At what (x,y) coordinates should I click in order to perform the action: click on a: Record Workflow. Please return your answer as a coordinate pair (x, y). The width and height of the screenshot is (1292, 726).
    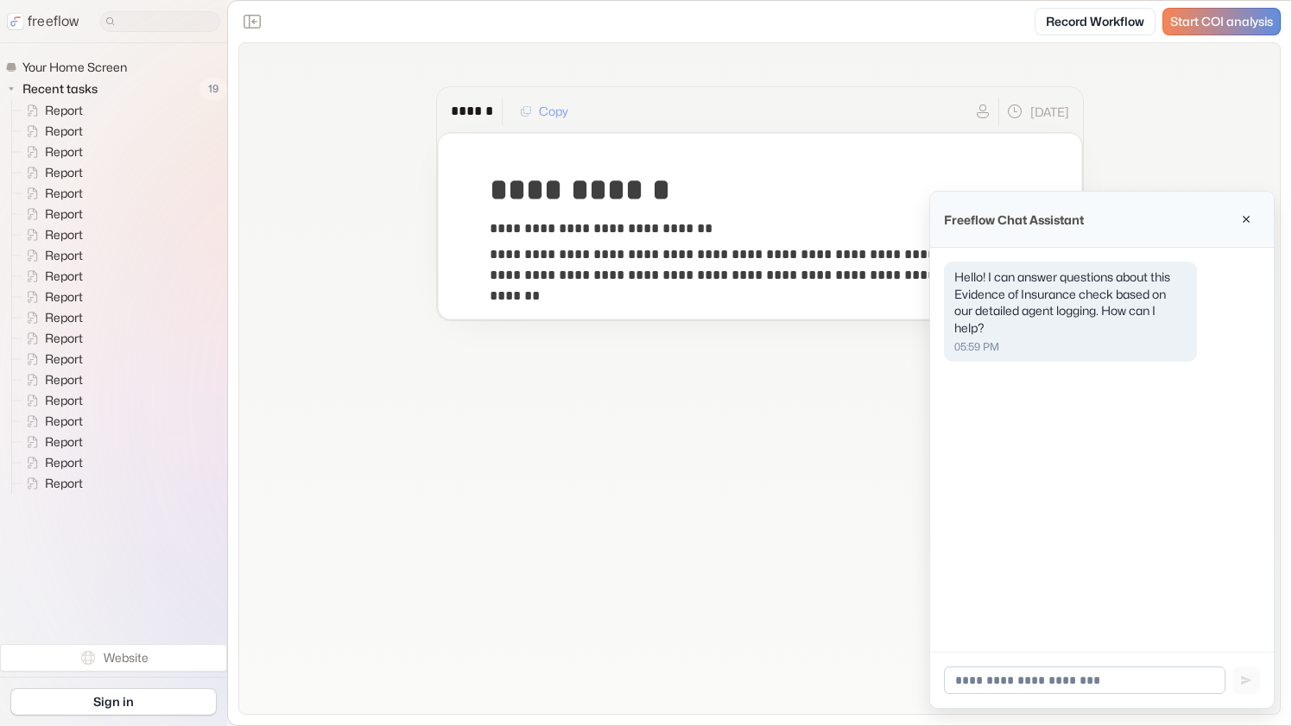
    Looking at the image, I should click on (1095, 22).